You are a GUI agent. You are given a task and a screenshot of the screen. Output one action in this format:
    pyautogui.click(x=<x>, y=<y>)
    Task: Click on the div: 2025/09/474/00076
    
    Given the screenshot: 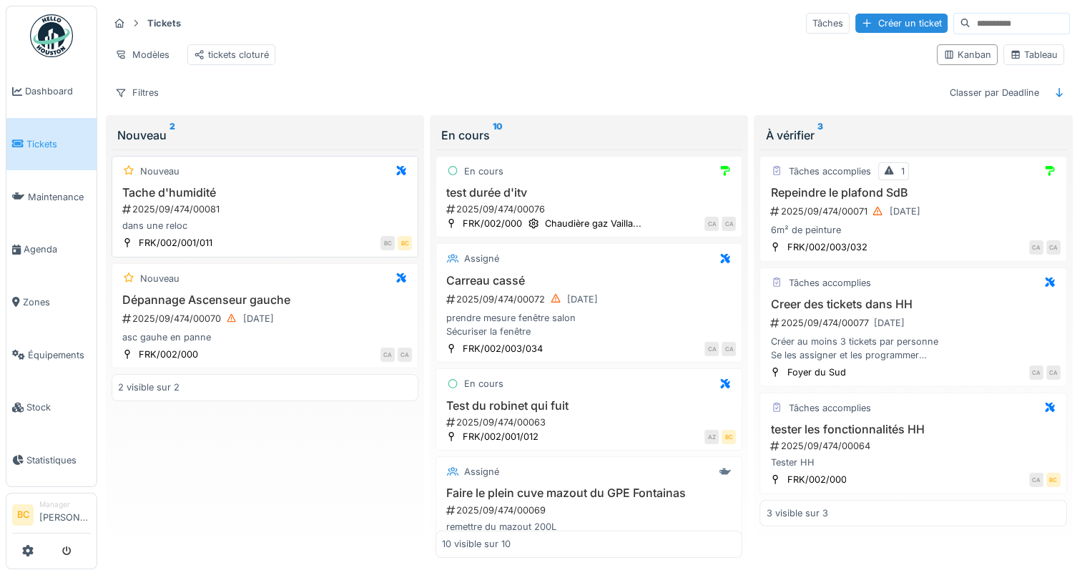 What is the action you would take?
    pyautogui.click(x=590, y=209)
    